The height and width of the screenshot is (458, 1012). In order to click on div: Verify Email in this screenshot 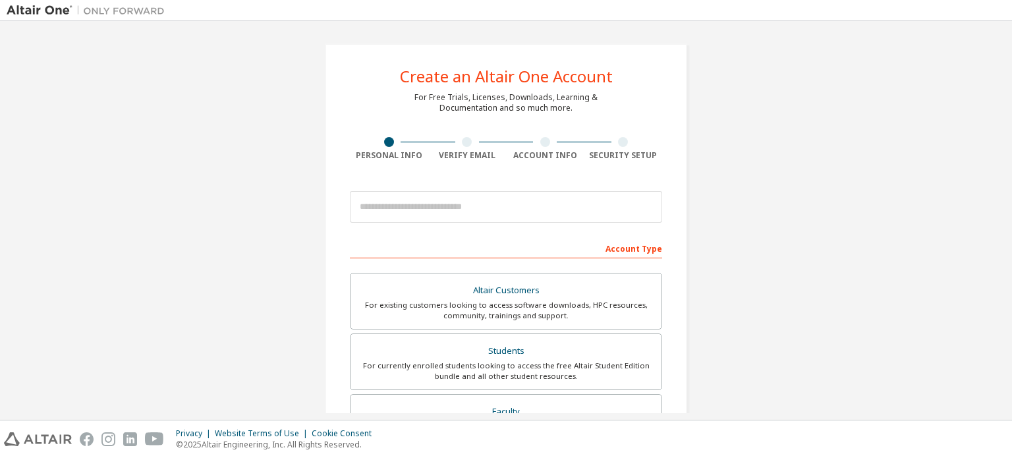, I will do `click(467, 155)`.